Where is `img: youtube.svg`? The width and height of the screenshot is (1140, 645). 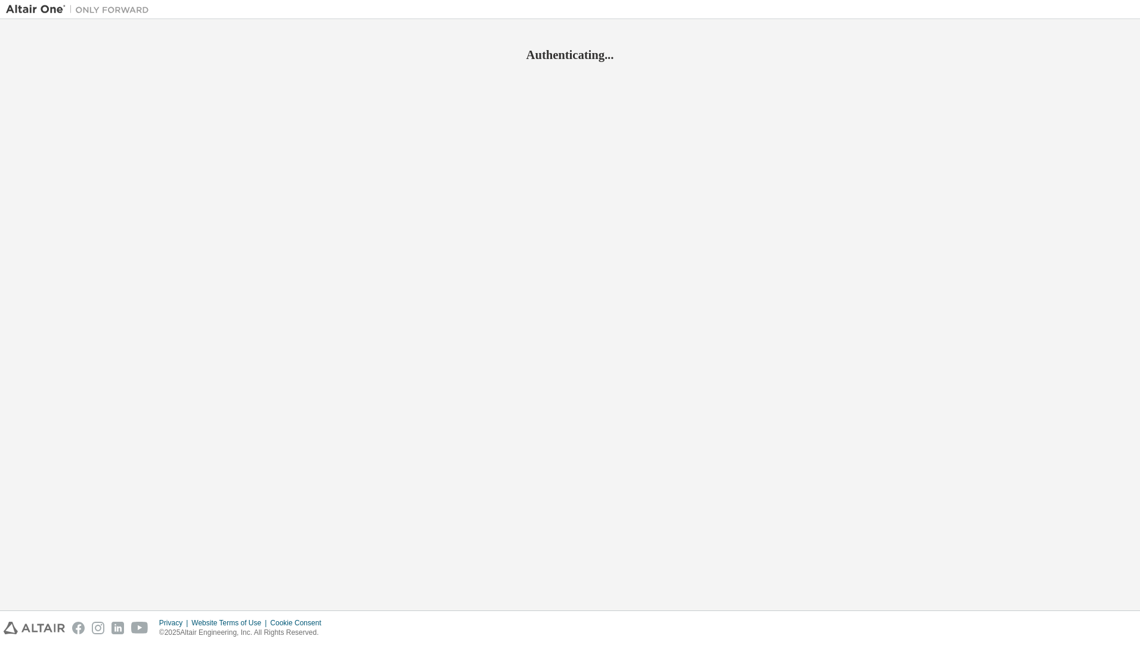
img: youtube.svg is located at coordinates (140, 628).